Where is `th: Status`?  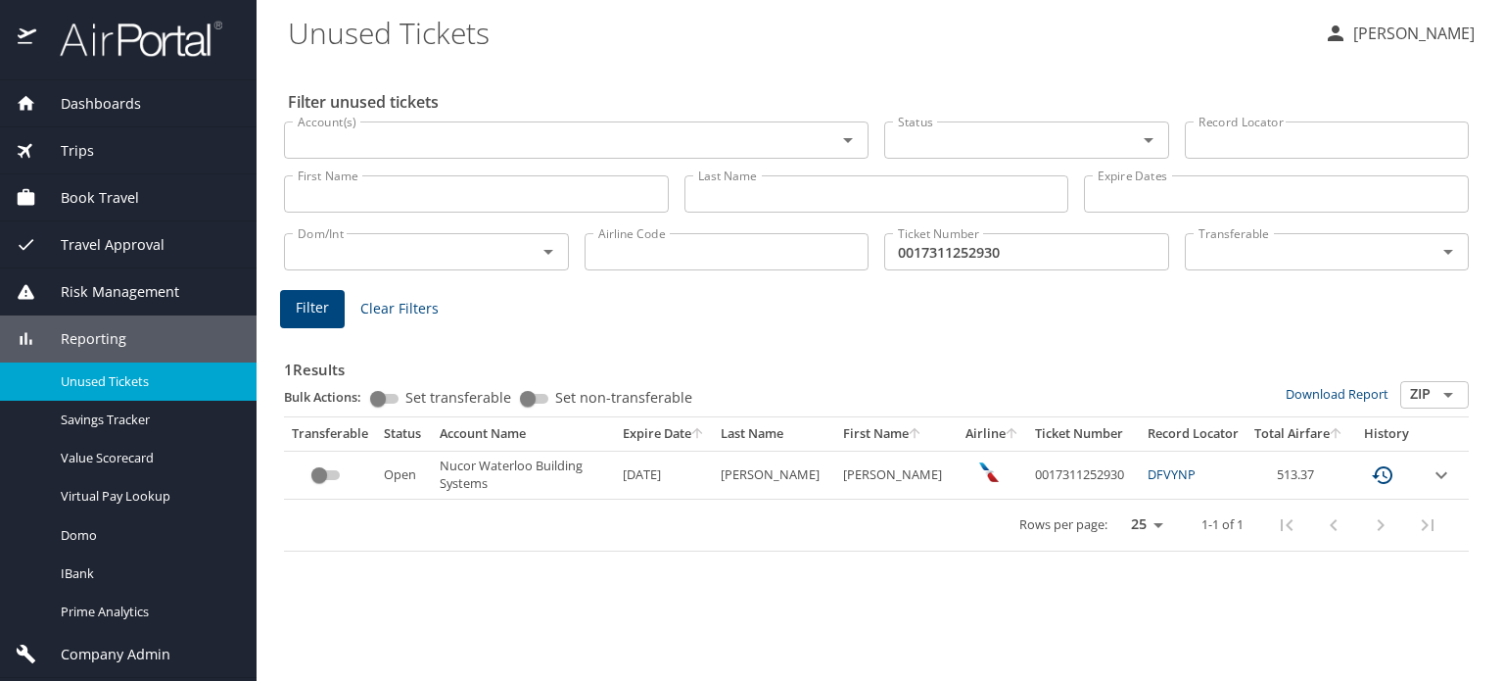 th: Status is located at coordinates (404, 434).